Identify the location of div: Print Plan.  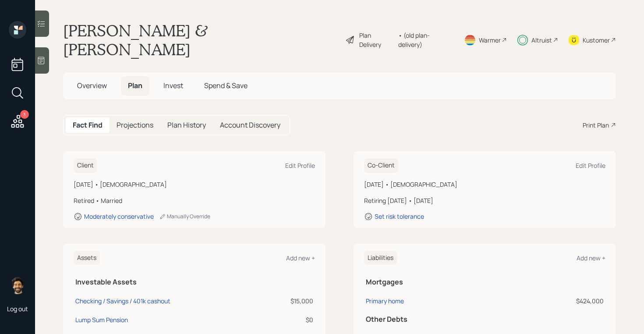
(595, 125).